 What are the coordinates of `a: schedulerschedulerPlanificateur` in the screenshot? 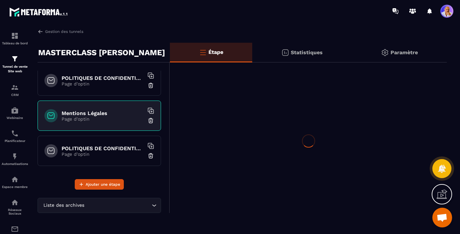 It's located at (15, 136).